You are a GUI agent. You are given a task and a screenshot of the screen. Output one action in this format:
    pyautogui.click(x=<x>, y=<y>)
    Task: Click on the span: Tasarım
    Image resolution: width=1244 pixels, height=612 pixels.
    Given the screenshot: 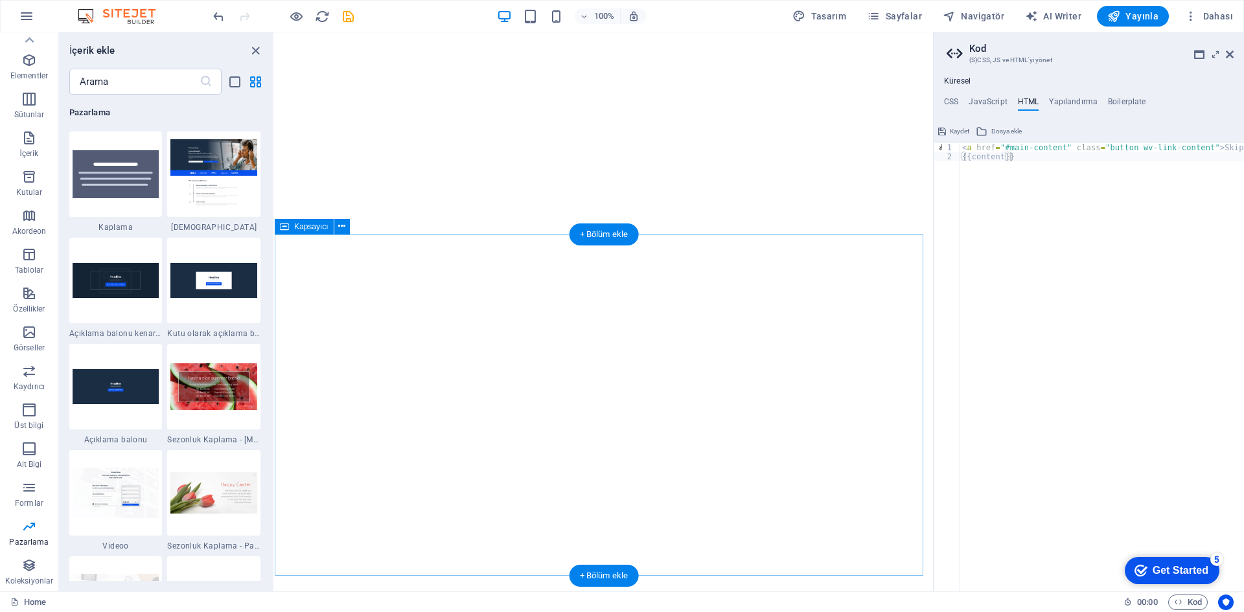 What is the action you would take?
    pyautogui.click(x=819, y=16)
    